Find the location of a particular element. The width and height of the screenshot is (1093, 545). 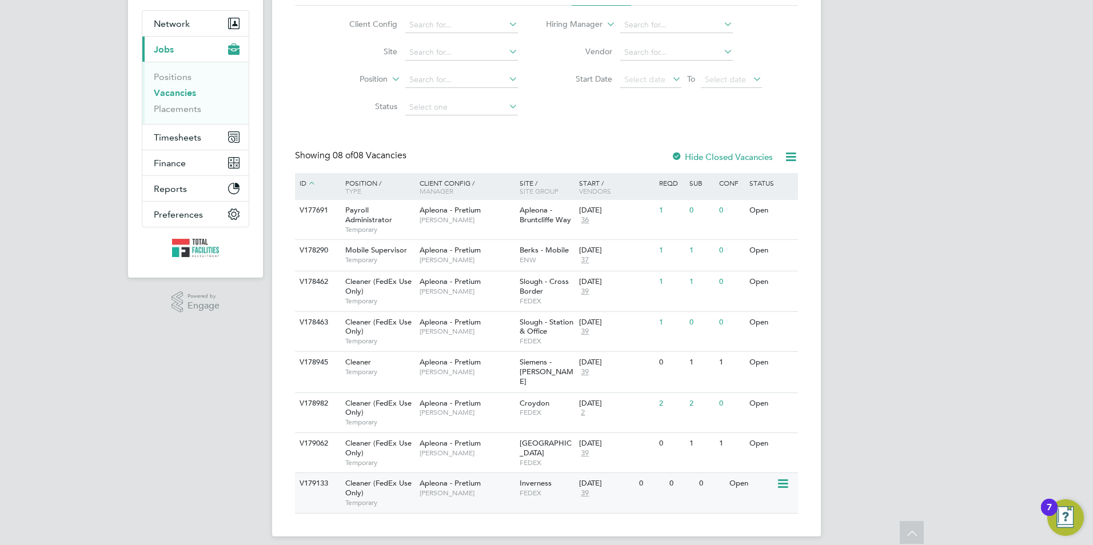

span: 08 of is located at coordinates (343, 156).